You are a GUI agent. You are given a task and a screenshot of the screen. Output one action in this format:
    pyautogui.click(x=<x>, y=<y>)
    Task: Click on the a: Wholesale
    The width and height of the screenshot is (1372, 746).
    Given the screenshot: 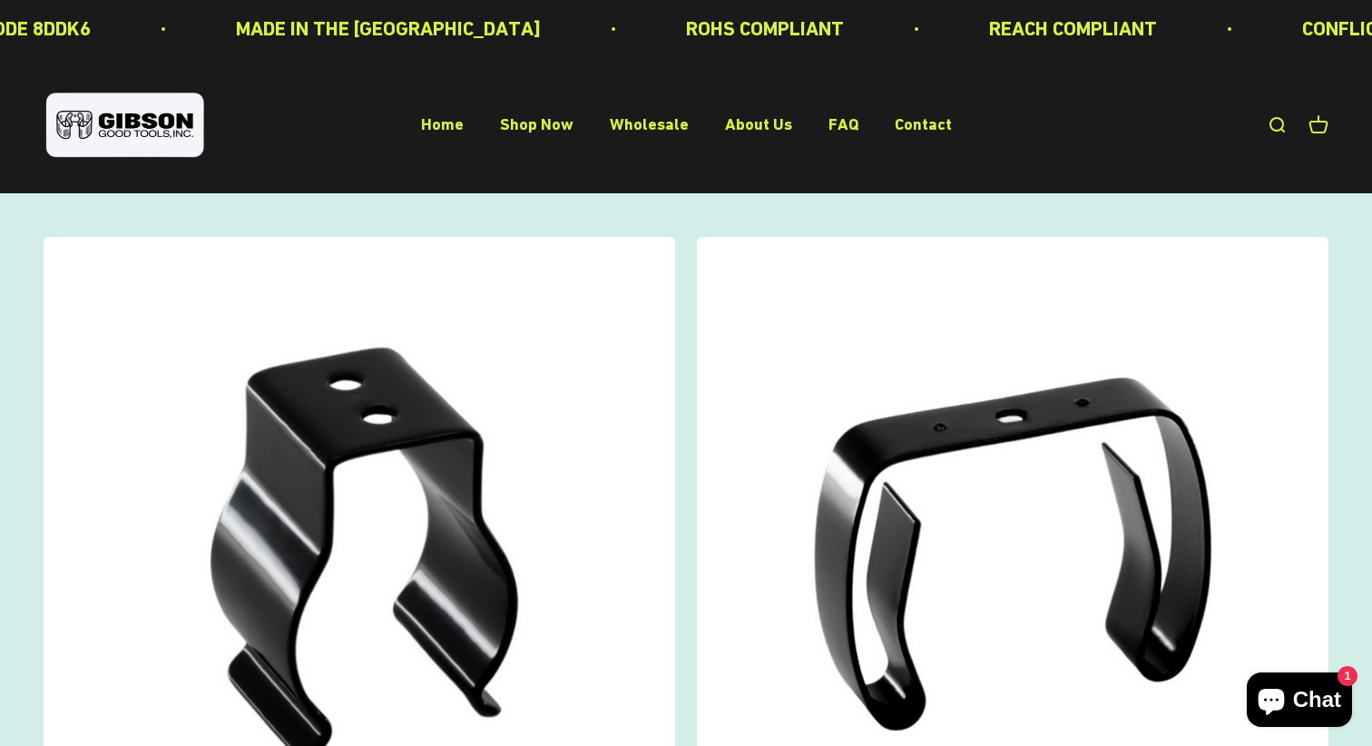 What is the action you would take?
    pyautogui.click(x=649, y=124)
    